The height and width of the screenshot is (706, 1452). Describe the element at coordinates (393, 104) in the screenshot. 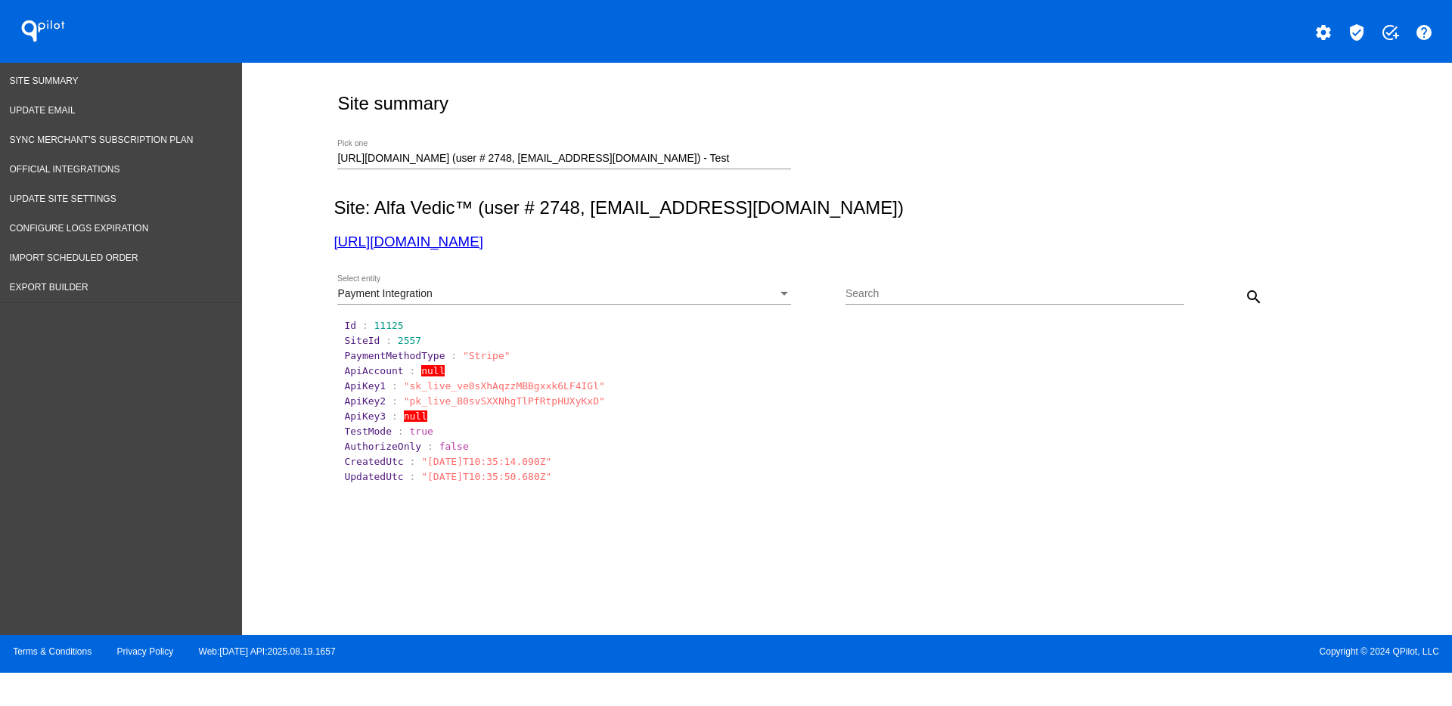

I see `h2: Site summary` at that location.